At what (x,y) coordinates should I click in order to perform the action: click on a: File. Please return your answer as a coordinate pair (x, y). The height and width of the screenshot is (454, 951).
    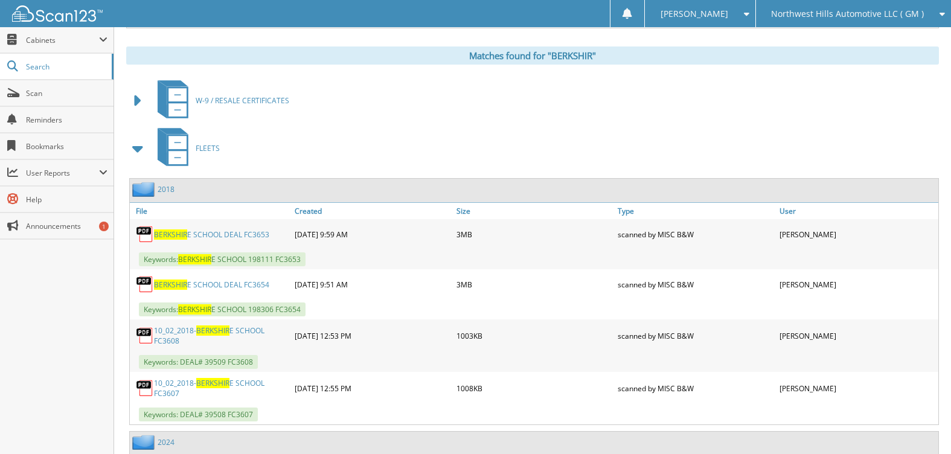
    Looking at the image, I should click on (211, 211).